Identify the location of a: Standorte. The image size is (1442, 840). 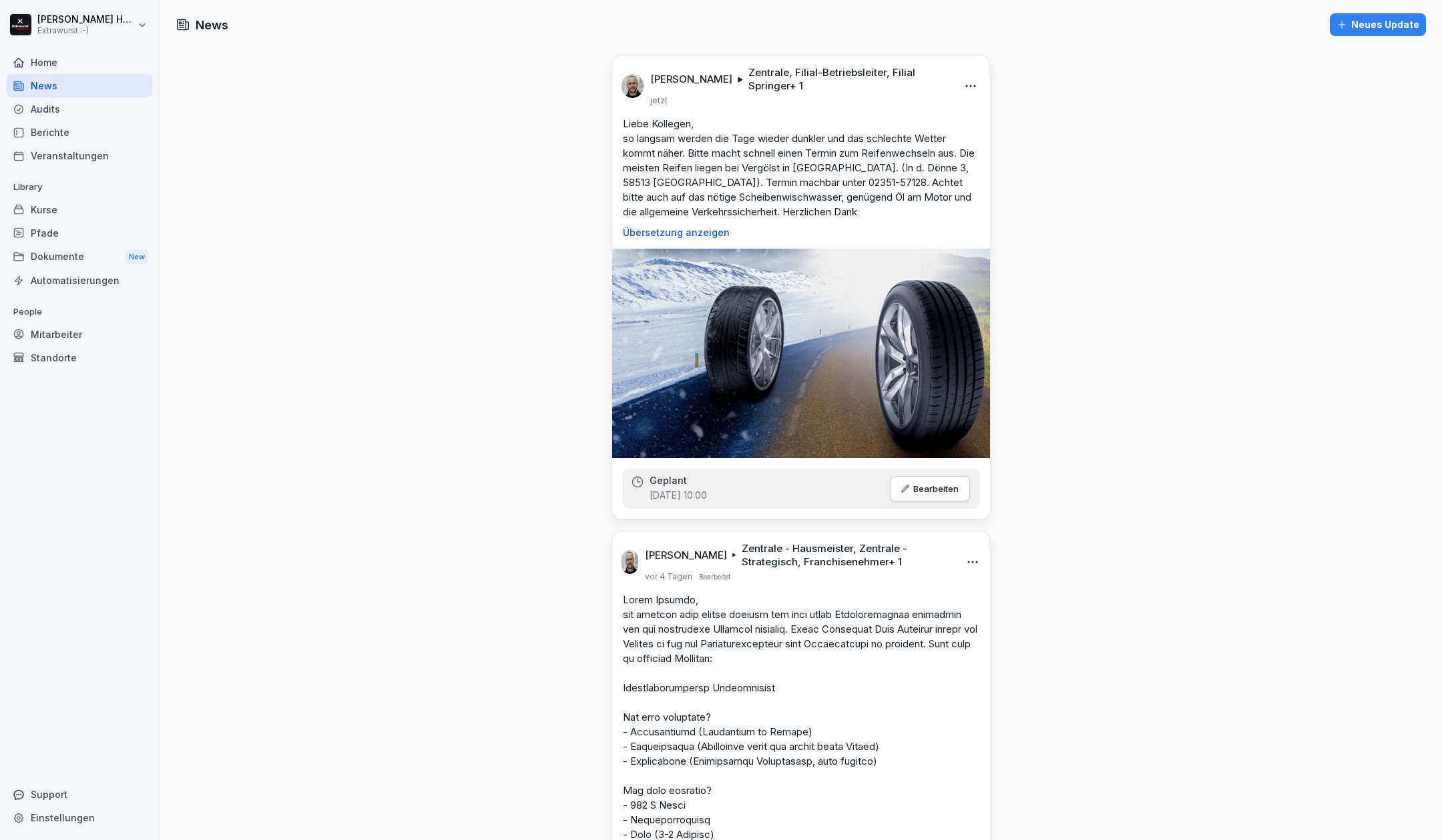
(80, 358).